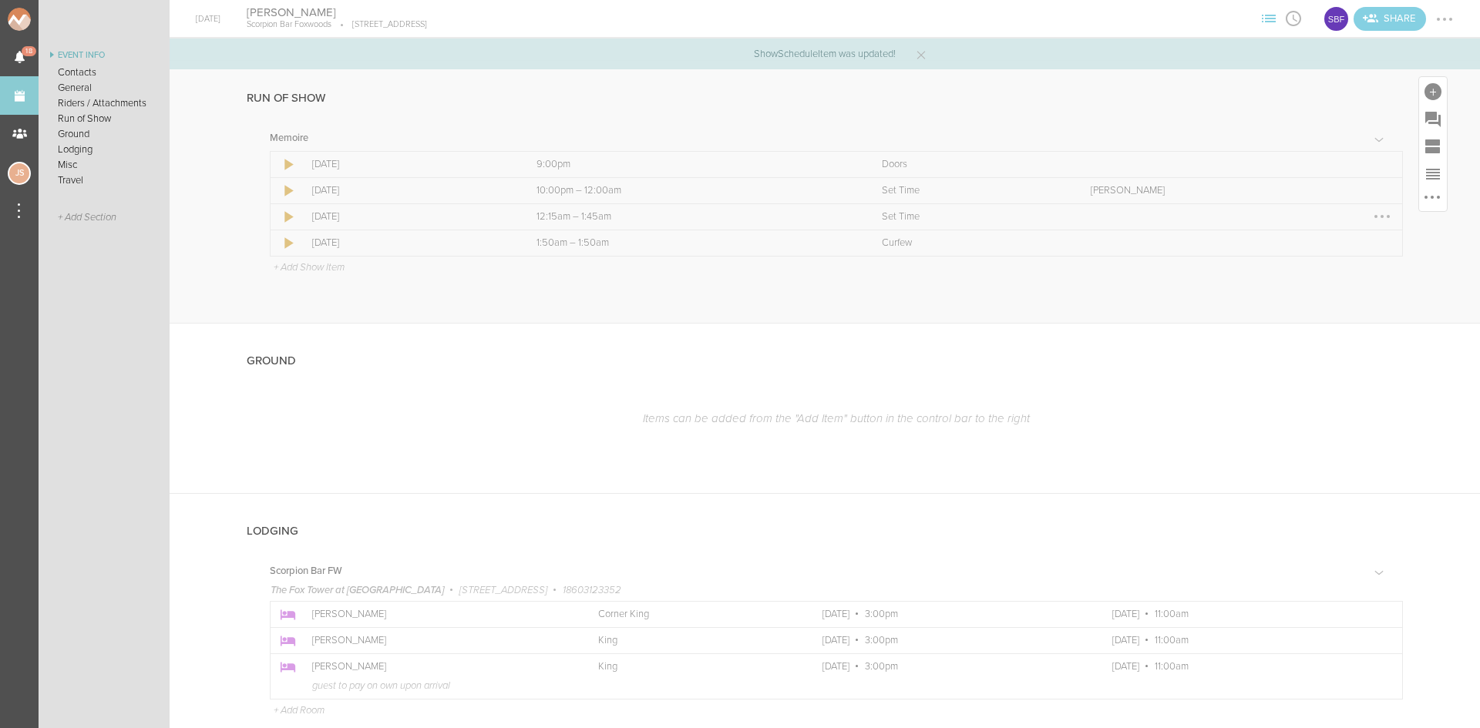 The width and height of the screenshot is (1480, 728). I want to click on a: Invite teams to the Event, so click(1390, 18).